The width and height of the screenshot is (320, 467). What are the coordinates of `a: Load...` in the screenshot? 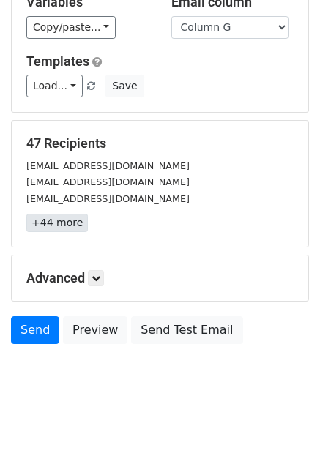 It's located at (54, 86).